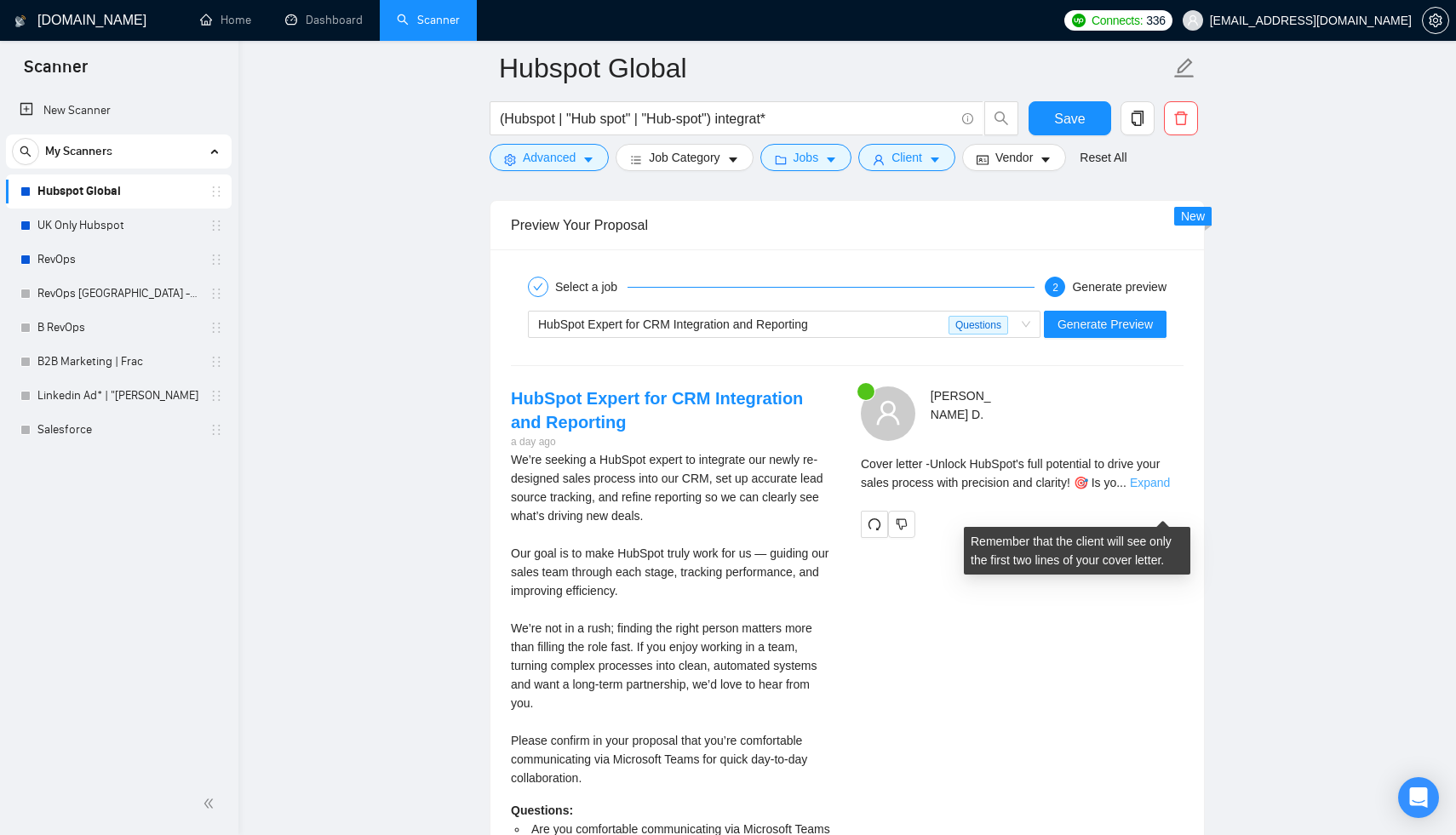  Describe the element at coordinates (211, 804) in the screenshot. I see `span: double-left` at that location.